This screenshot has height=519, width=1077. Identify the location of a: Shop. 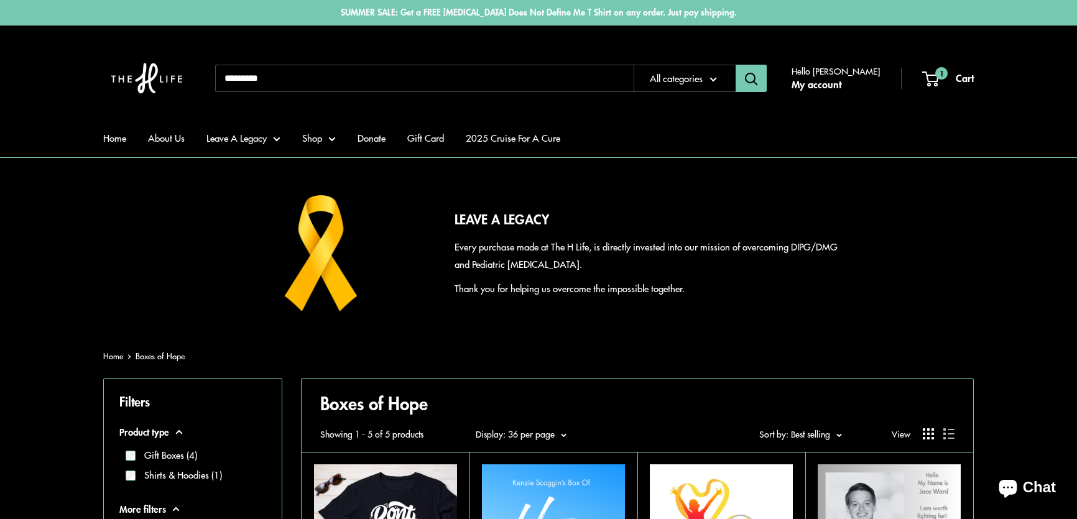
(319, 138).